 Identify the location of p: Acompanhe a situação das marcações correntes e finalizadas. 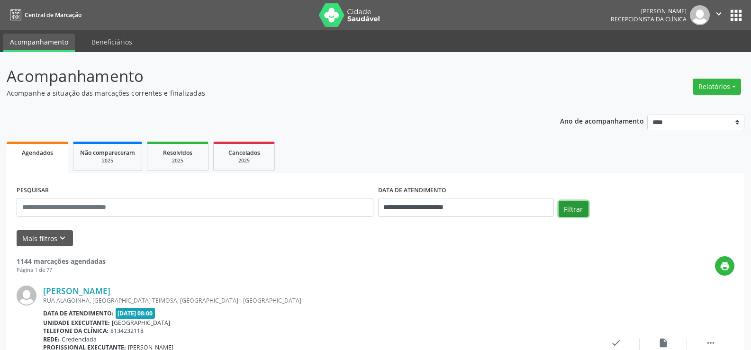
(265, 93).